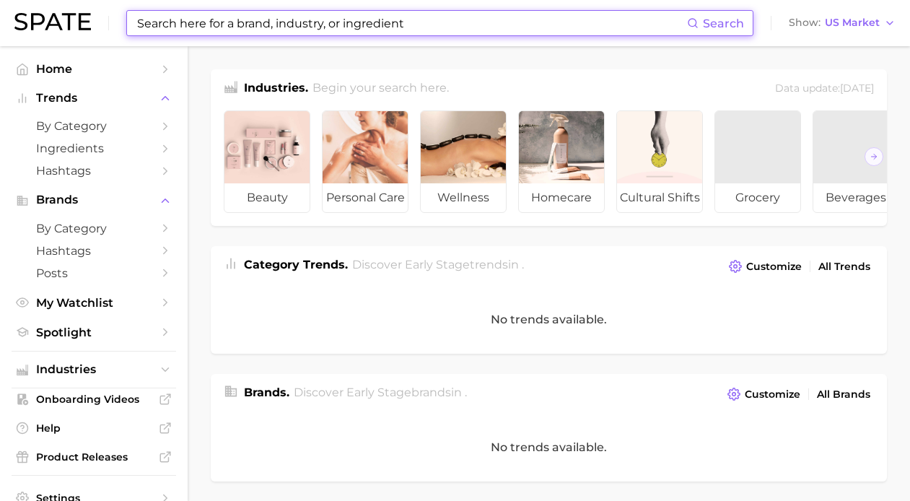 Image resolution: width=910 pixels, height=501 pixels. I want to click on button: Scroll Right, so click(874, 157).